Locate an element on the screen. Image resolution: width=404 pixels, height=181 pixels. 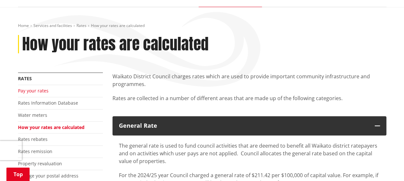
h1: How your rates are calculated is located at coordinates (115, 44).